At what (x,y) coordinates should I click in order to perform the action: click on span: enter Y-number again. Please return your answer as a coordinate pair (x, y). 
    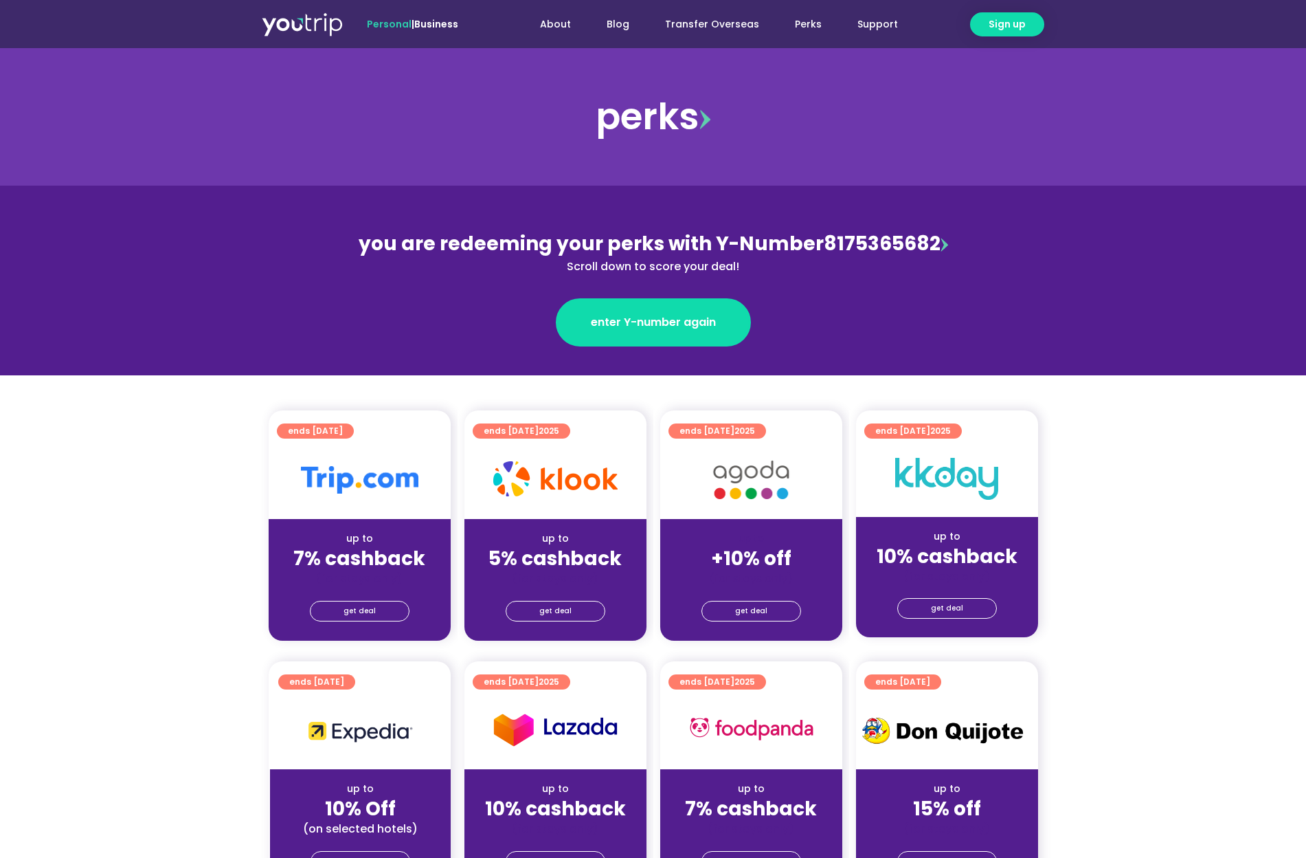
    Looking at the image, I should click on (654, 322).